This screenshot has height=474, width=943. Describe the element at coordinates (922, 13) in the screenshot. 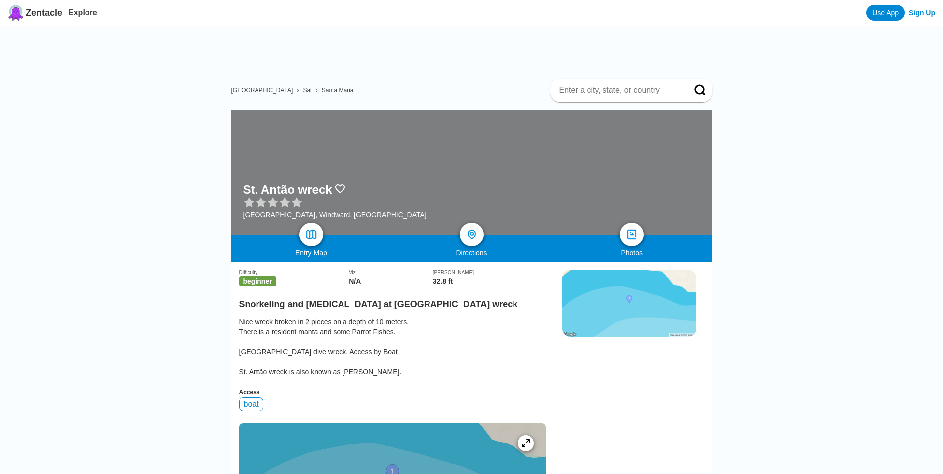

I see `a: Sign Up` at that location.